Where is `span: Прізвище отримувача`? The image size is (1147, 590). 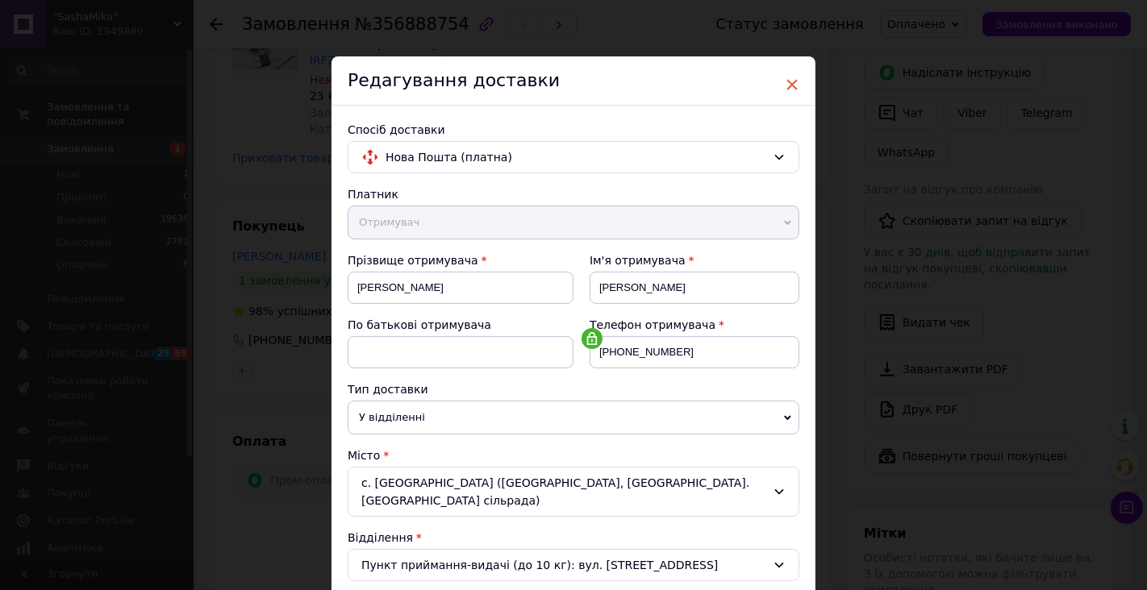 span: Прізвище отримувача is located at coordinates (413, 261).